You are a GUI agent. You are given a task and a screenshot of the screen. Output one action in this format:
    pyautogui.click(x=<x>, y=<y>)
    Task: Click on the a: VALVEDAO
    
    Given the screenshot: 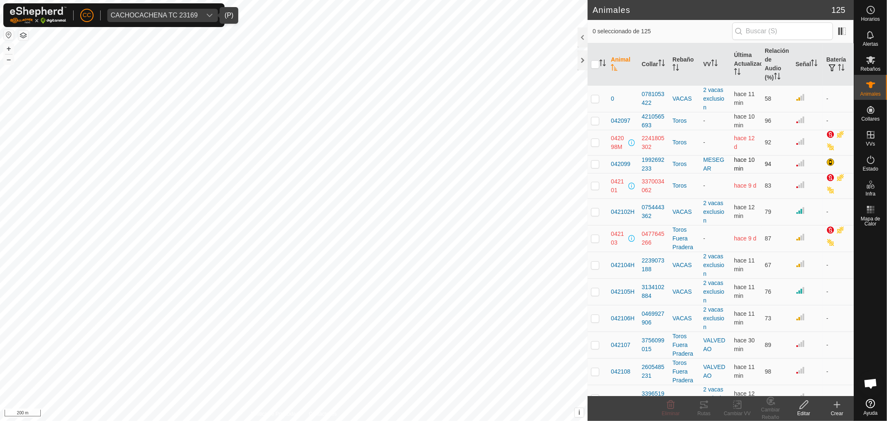 What is the action you would take?
    pyautogui.click(x=714, y=344)
    